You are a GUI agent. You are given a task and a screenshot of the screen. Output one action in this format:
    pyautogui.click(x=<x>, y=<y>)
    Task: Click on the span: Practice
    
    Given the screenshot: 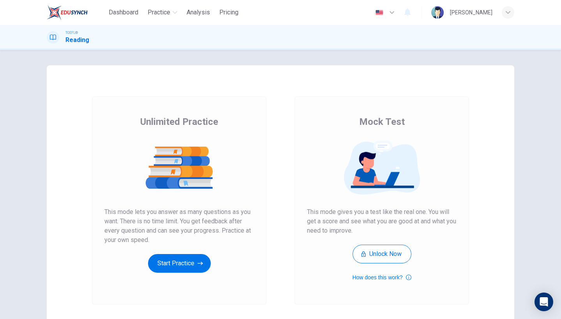 What is the action you would take?
    pyautogui.click(x=159, y=12)
    